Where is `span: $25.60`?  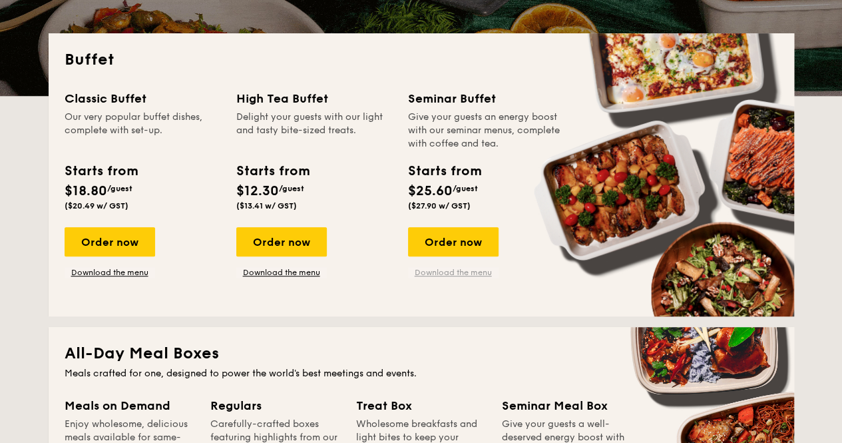
span: $25.60 is located at coordinates (430, 191).